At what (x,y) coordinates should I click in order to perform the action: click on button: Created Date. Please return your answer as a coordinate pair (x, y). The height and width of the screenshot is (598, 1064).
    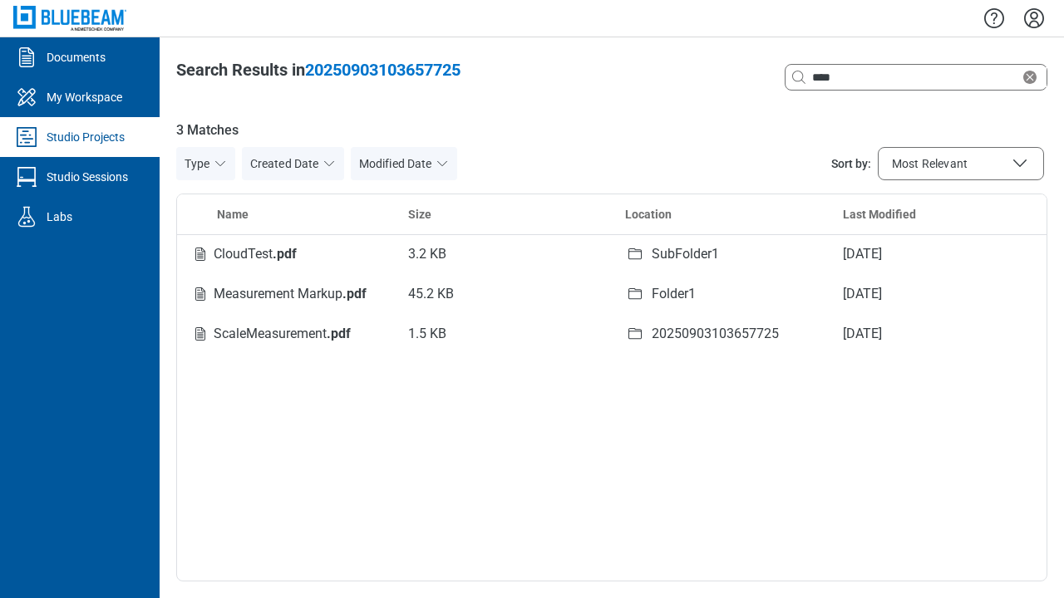
    Looking at the image, I should click on (292, 164).